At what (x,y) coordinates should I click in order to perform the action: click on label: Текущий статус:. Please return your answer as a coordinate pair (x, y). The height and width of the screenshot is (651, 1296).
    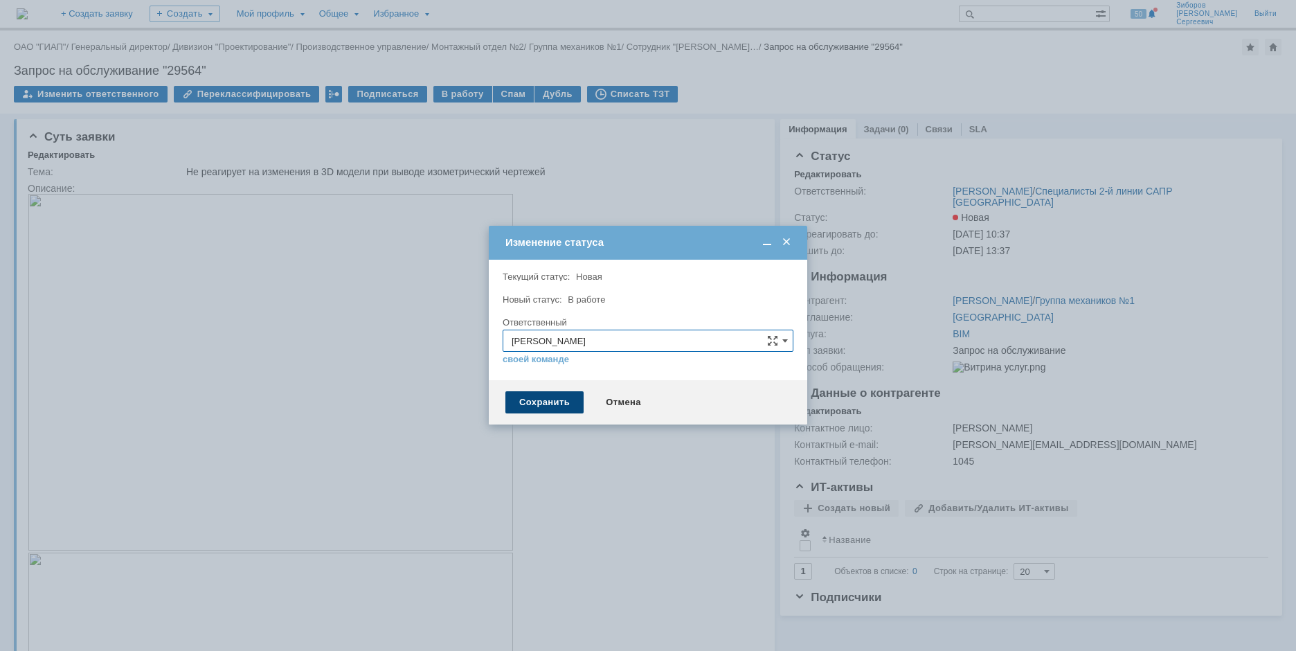
    Looking at the image, I should click on (536, 276).